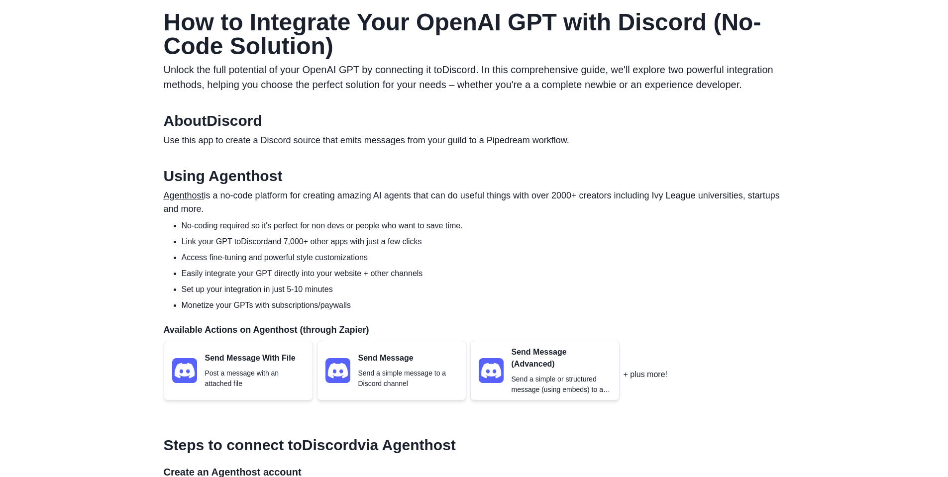  Describe the element at coordinates (483, 274) in the screenshot. I see `li: Easily integrate your GPT directly into your website + other channels` at that location.